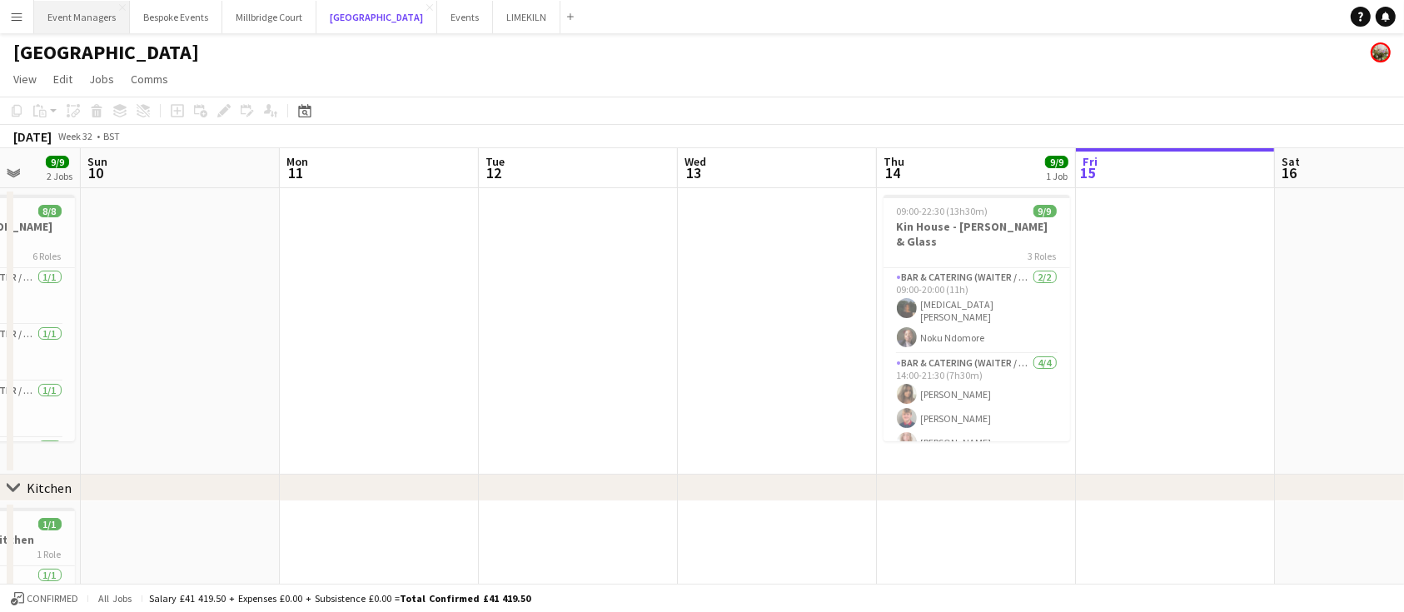  What do you see at coordinates (269, 17) in the screenshot?
I see `button: Millbridge Court` at bounding box center [269, 17].